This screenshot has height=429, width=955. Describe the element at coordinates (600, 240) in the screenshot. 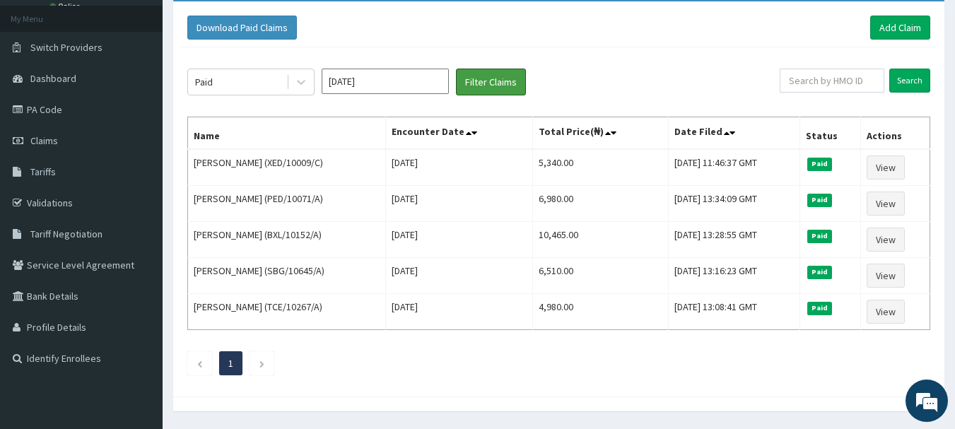

I see `td: 10,465.00` at that location.